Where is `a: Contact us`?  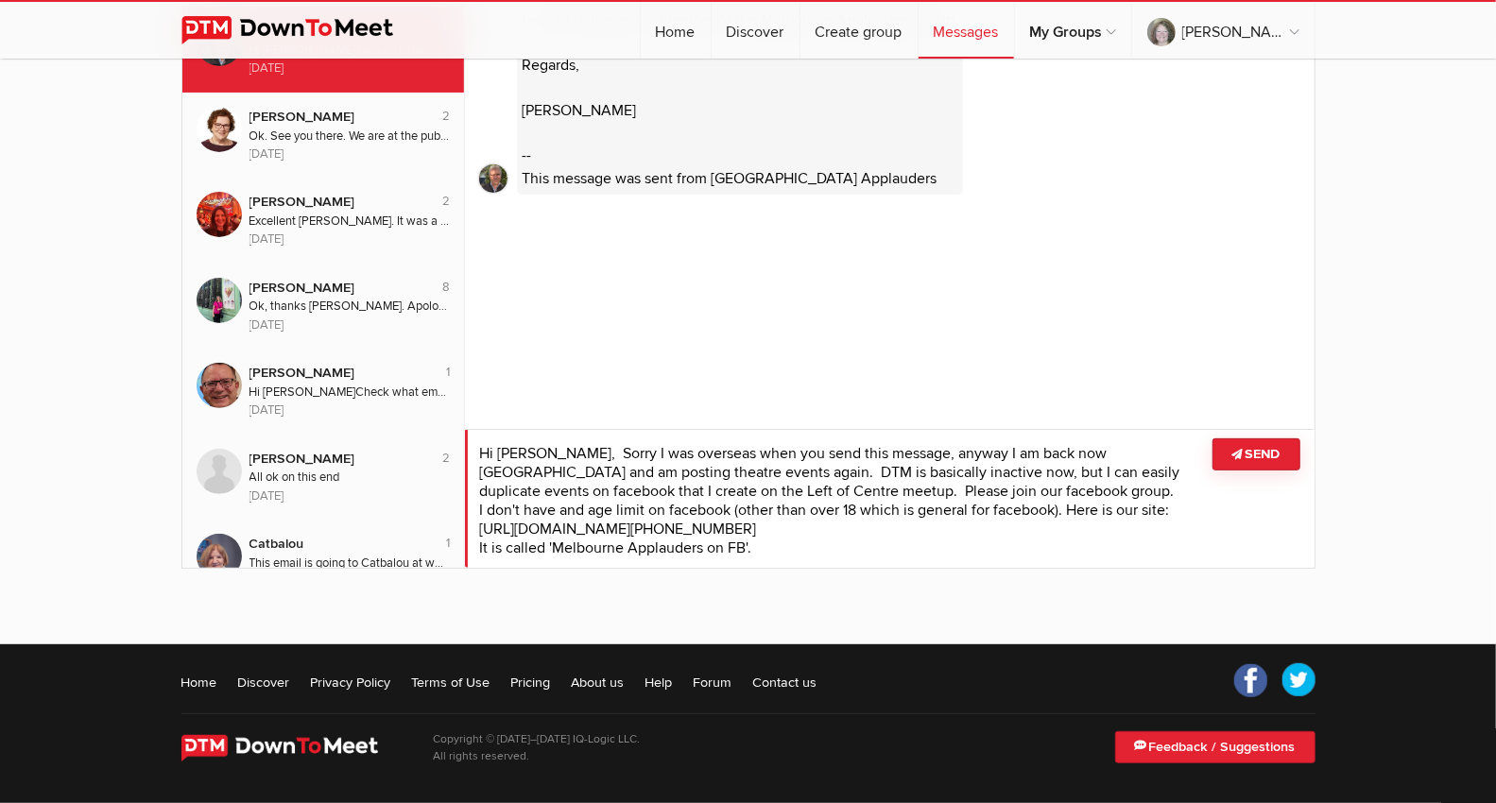
a: Contact us is located at coordinates (785, 682).